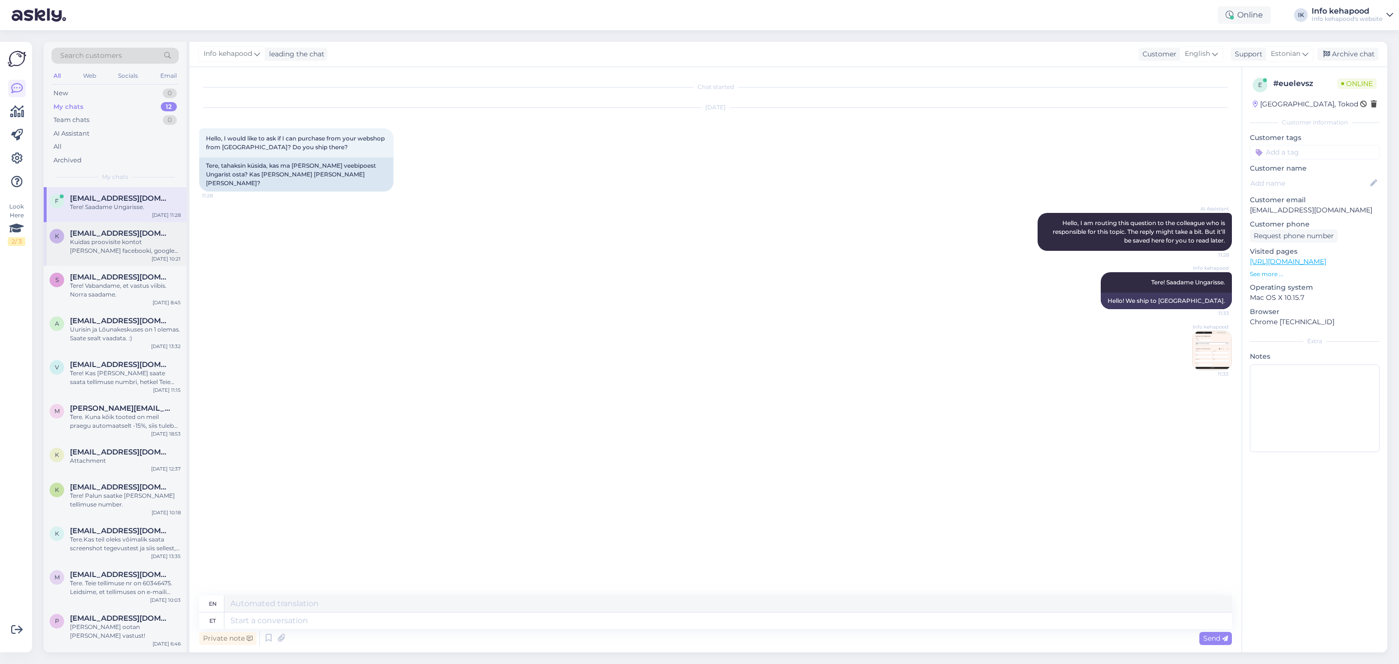 The height and width of the screenshot is (664, 1399). What do you see at coordinates (125, 421) in the screenshot?
I see `div: Tere. Kuna kõik tooted on meil praegu automaatselt -15%, siis tulebki koodi kasutades topelt [DEM...` at bounding box center [125, 421].